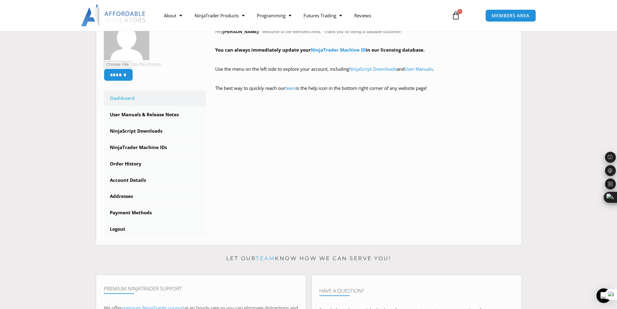  What do you see at coordinates (301, 15) in the screenshot?
I see `nav: Menu` at bounding box center [301, 15].